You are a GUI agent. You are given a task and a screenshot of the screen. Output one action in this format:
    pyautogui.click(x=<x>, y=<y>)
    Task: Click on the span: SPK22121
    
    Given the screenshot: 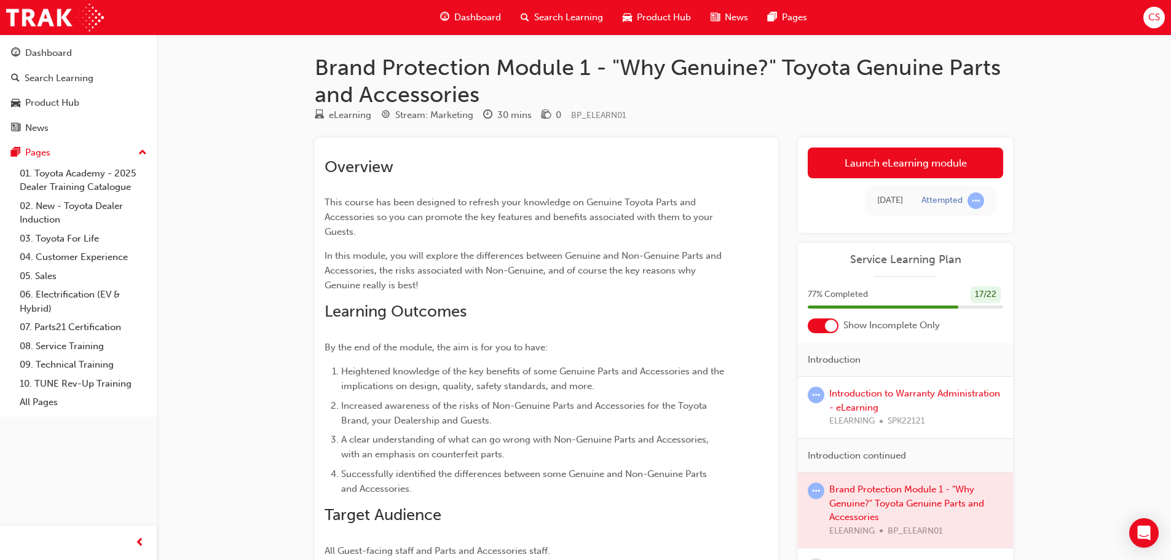 What is the action you would take?
    pyautogui.click(x=906, y=421)
    